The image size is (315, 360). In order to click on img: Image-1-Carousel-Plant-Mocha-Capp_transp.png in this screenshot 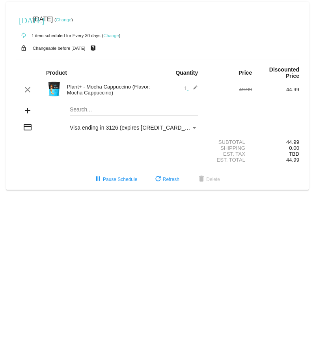, I will do `click(54, 89)`.